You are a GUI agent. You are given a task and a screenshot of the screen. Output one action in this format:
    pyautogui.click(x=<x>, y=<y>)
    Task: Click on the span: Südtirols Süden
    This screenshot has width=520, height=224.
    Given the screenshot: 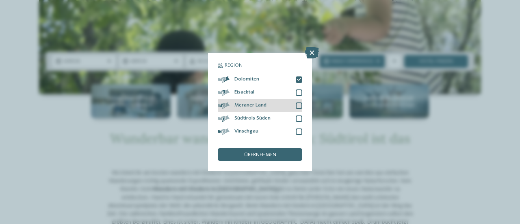 What is the action you would take?
    pyautogui.click(x=252, y=118)
    